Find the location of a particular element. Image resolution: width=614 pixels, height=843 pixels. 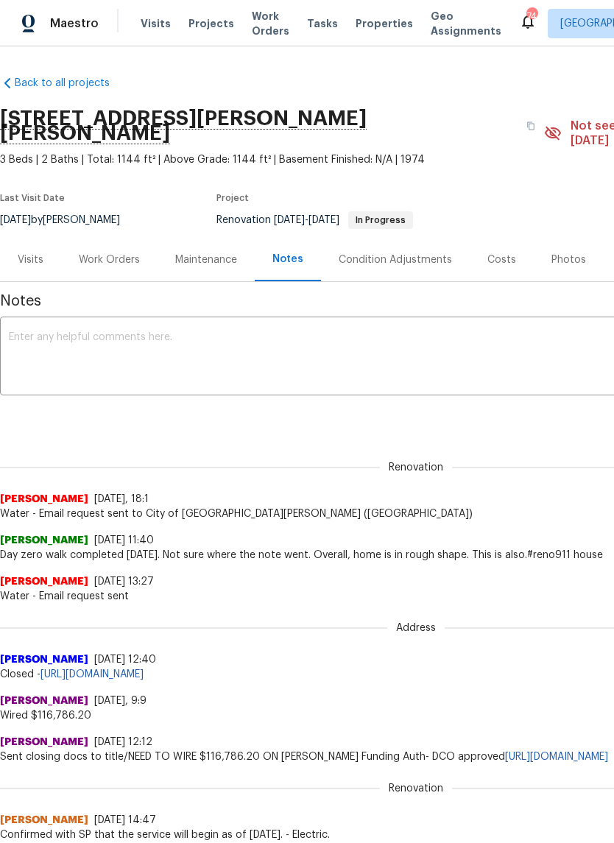

span: Work Orders is located at coordinates (270, 24).